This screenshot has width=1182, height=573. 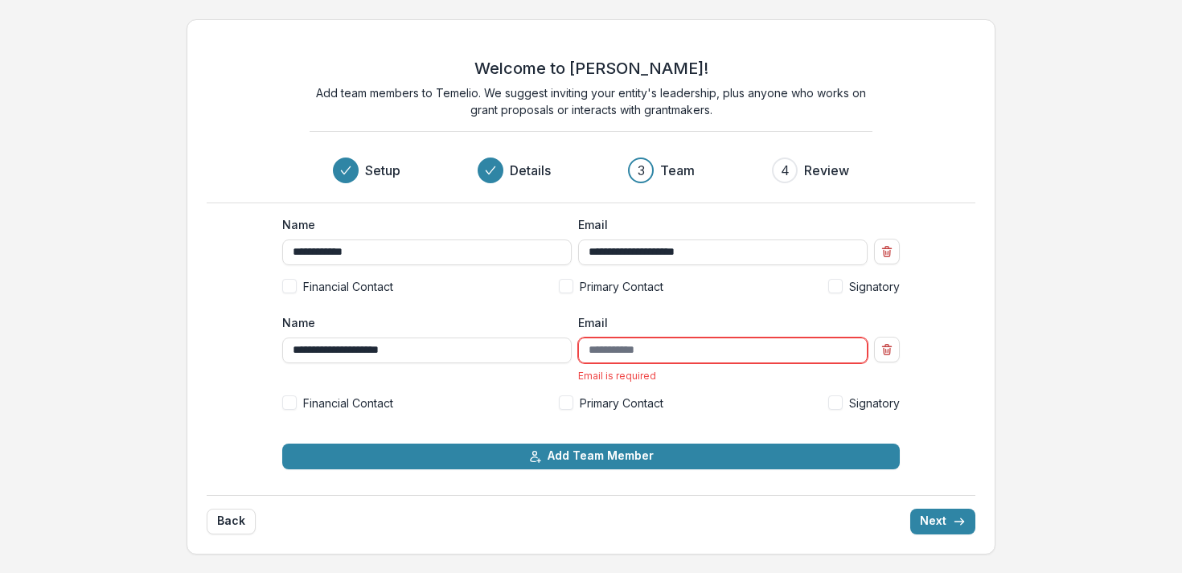 I want to click on div: Progress, so click(x=591, y=170).